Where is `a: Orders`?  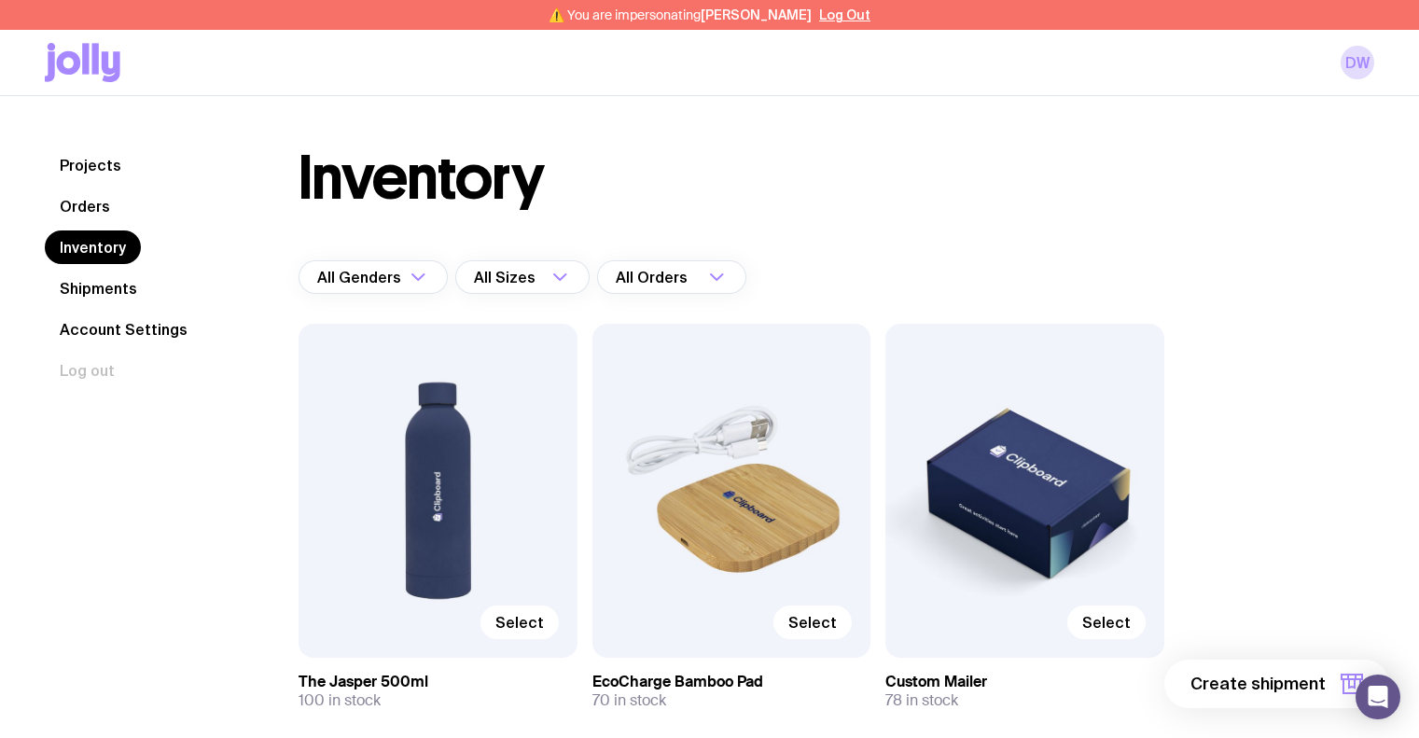
a: Orders is located at coordinates (85, 206).